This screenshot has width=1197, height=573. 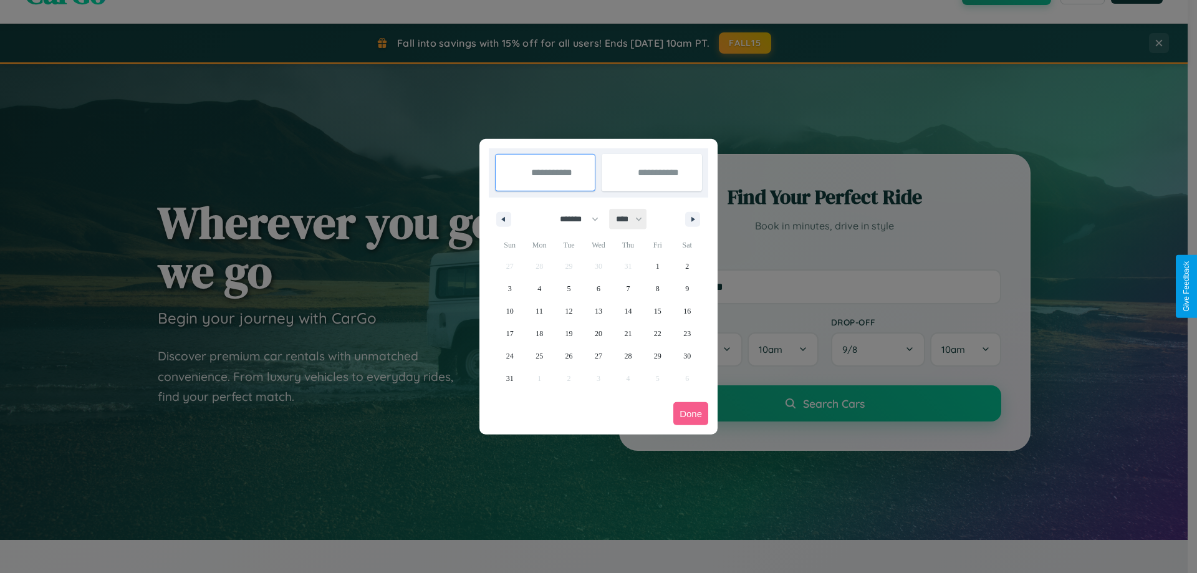 What do you see at coordinates (687, 266) in the screenshot?
I see `span: 2` at bounding box center [687, 266].